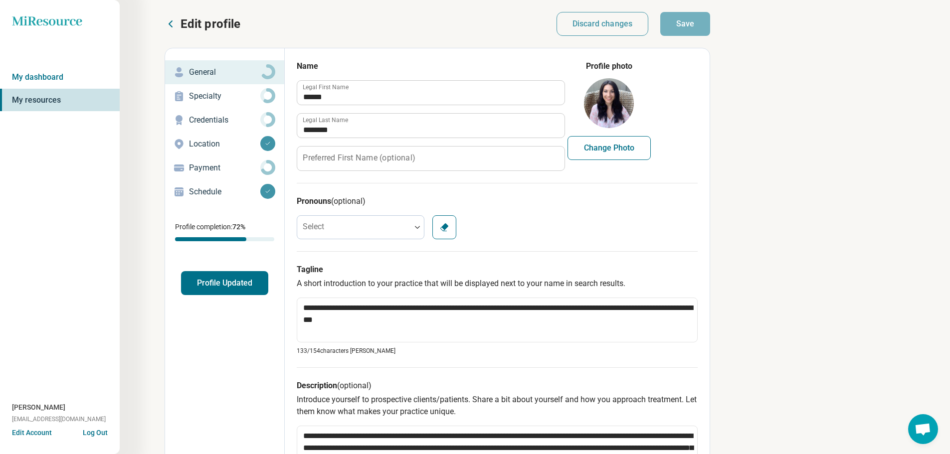  What do you see at coordinates (95, 432) in the screenshot?
I see `button: Log Out` at bounding box center [95, 432].